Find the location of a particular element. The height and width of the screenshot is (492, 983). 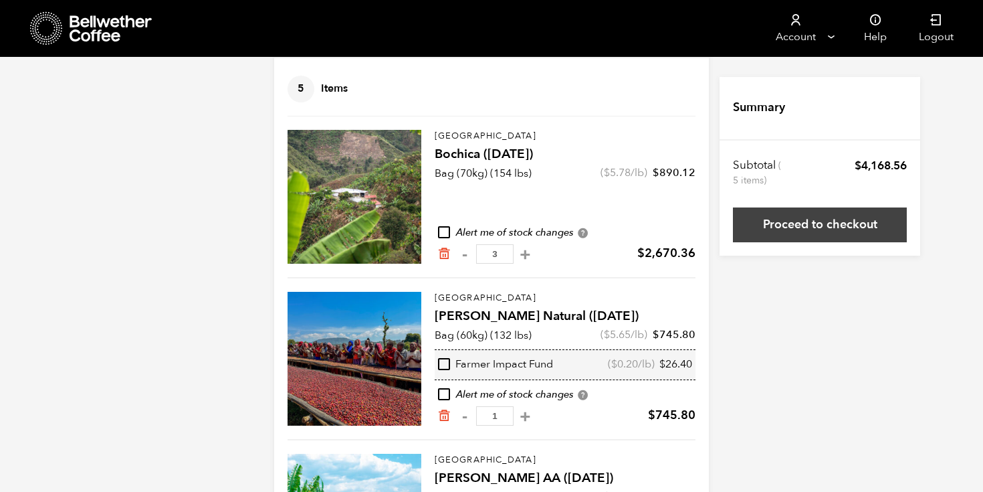

bdi: 5.65 is located at coordinates (617, 334).